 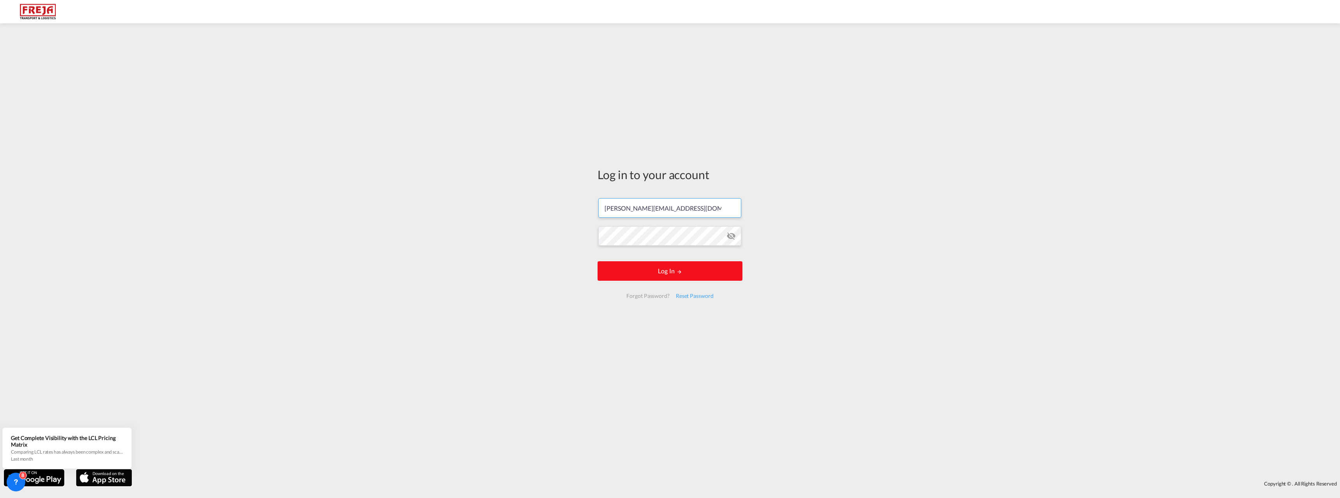 I want to click on img: 586607c025bf11f083711d99603023e7.png, so click(x=38, y=12).